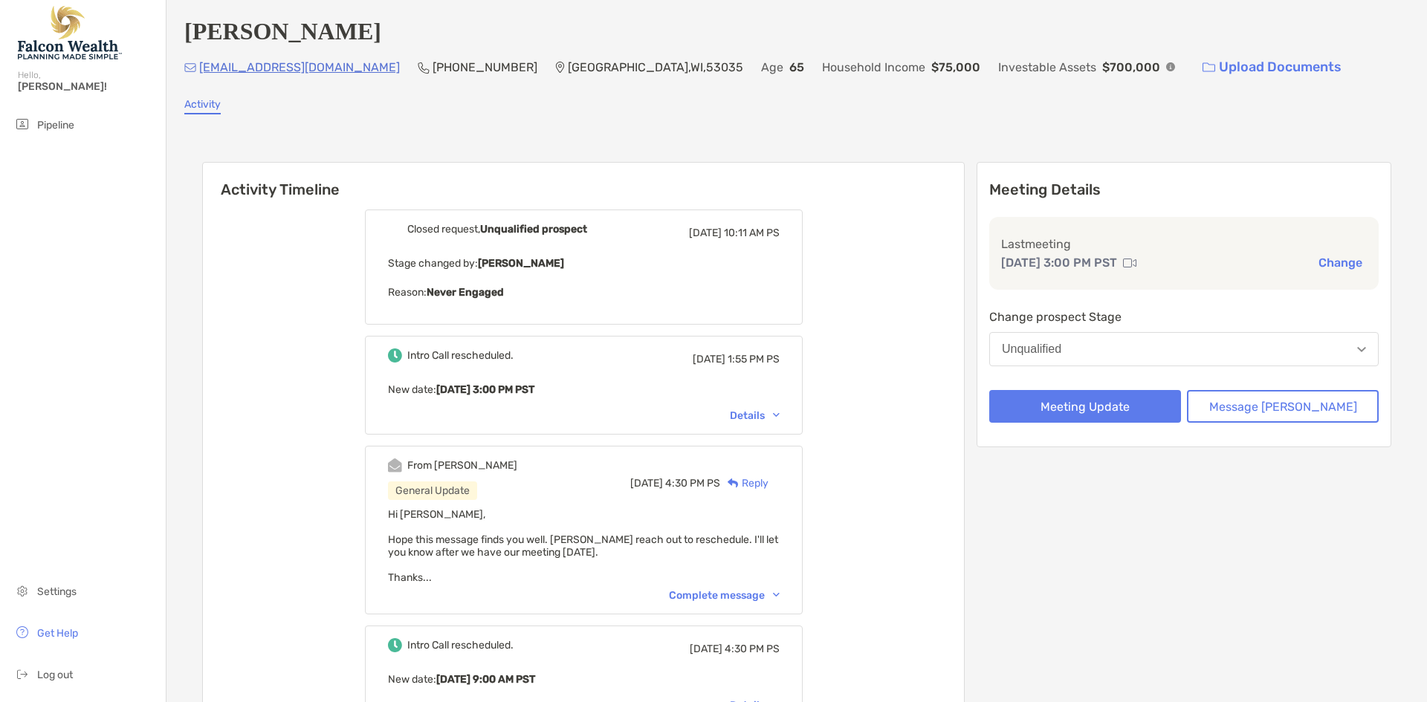  I want to click on span: 10:11 AM PS, so click(751, 233).